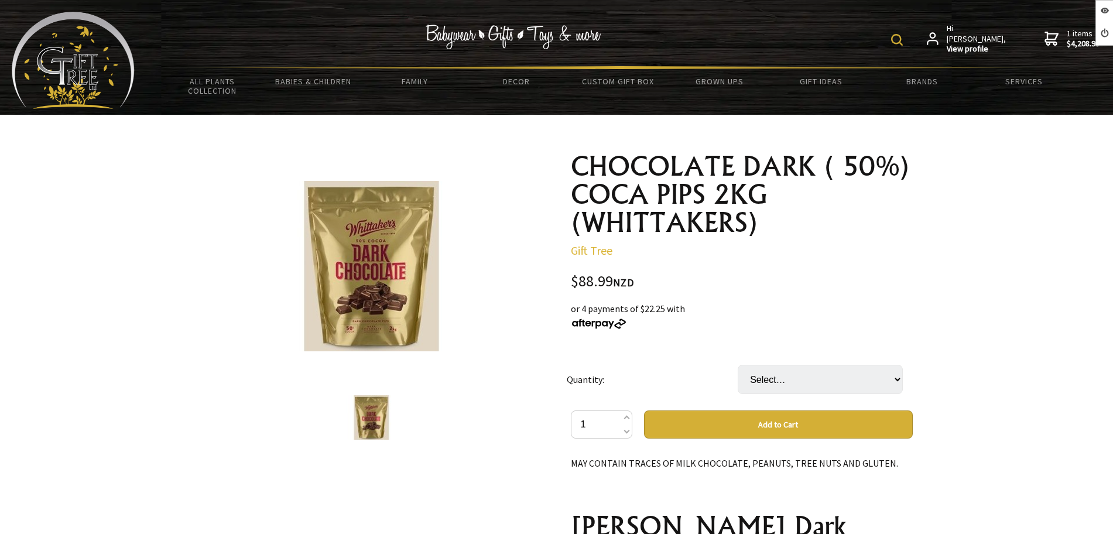  I want to click on a: Grown Ups, so click(719, 81).